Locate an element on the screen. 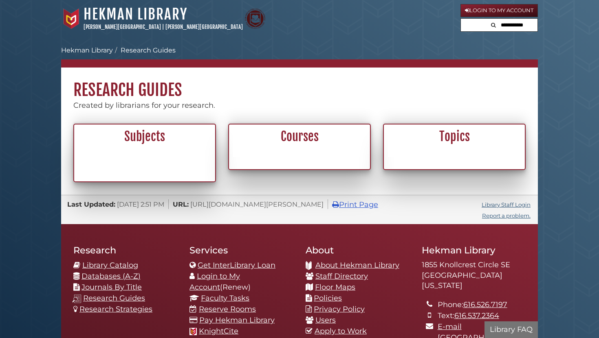 Image resolution: width=599 pixels, height=338 pixels. img: research-guides-icon-white_37x37.png is located at coordinates (77, 299).